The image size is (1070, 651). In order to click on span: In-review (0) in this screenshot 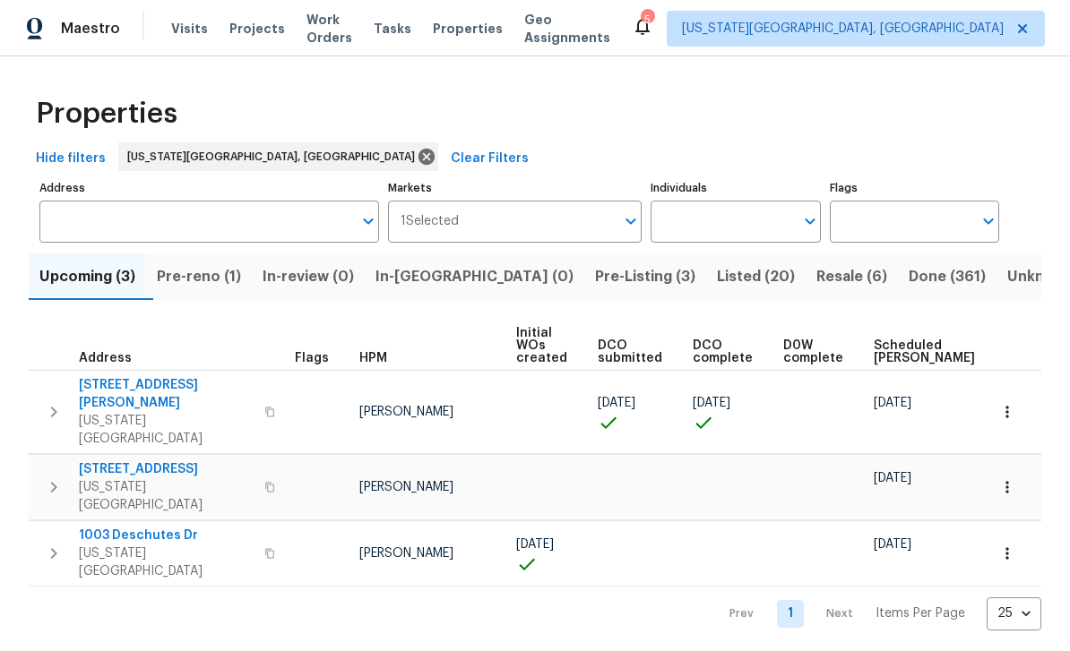, I will do `click(308, 277)`.